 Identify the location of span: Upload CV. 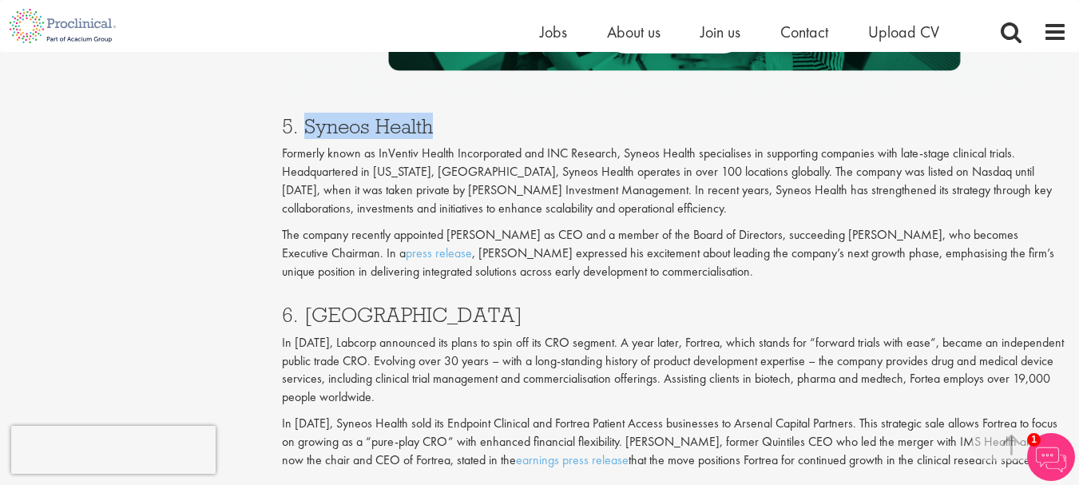
(903, 32).